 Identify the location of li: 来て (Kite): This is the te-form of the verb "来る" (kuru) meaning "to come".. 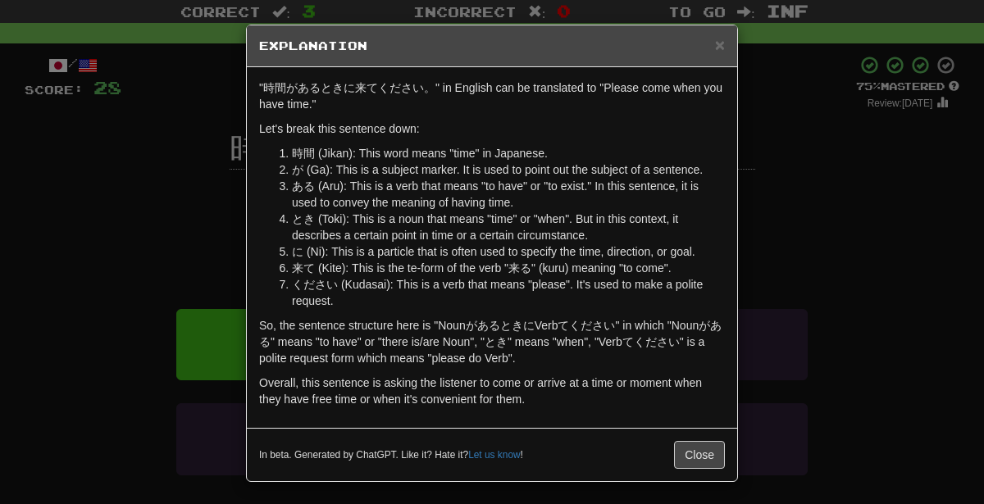
(508, 268).